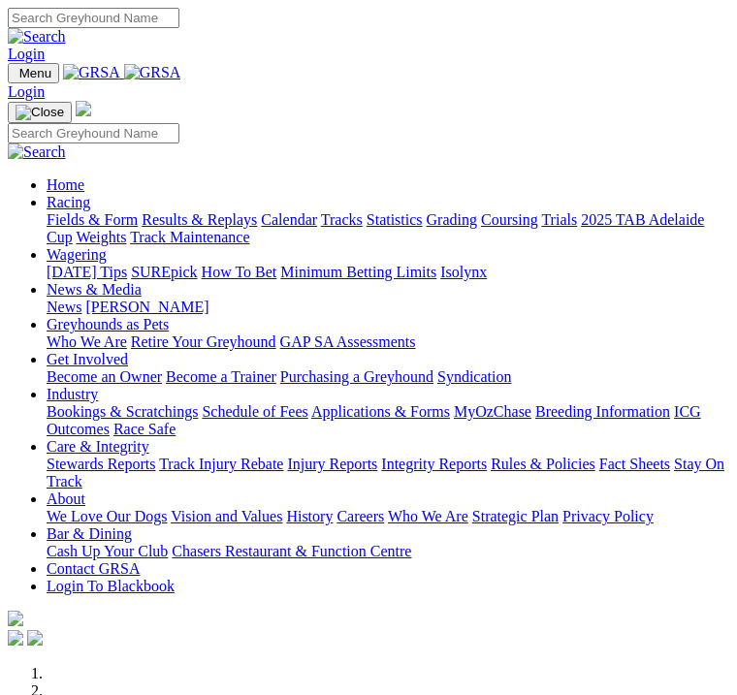 The height and width of the screenshot is (695, 737). I want to click on img: facebook.svg, so click(16, 638).